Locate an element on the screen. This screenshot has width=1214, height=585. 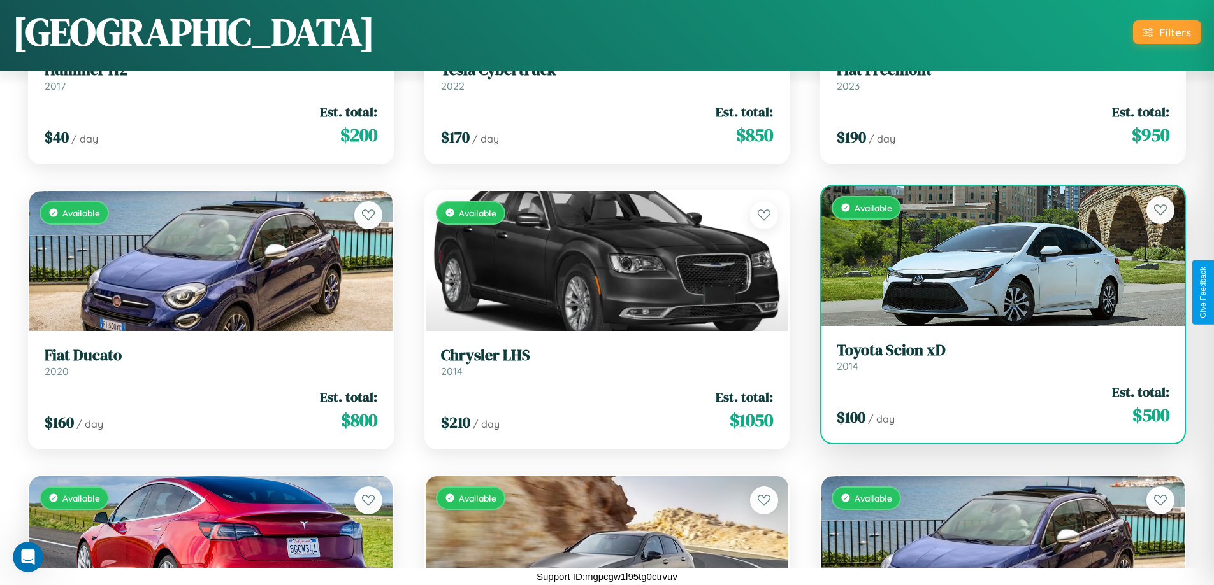
span: $ 210 is located at coordinates (455, 422).